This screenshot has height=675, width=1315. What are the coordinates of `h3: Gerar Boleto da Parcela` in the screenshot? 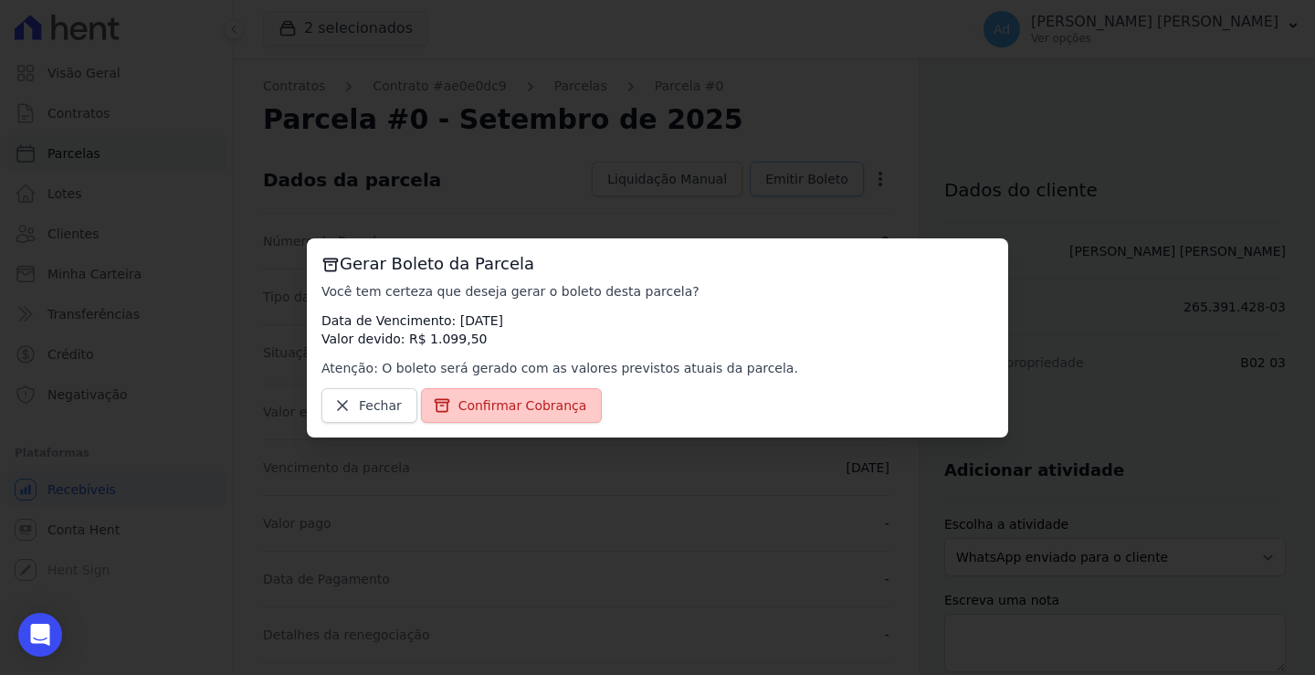 It's located at (657, 264).